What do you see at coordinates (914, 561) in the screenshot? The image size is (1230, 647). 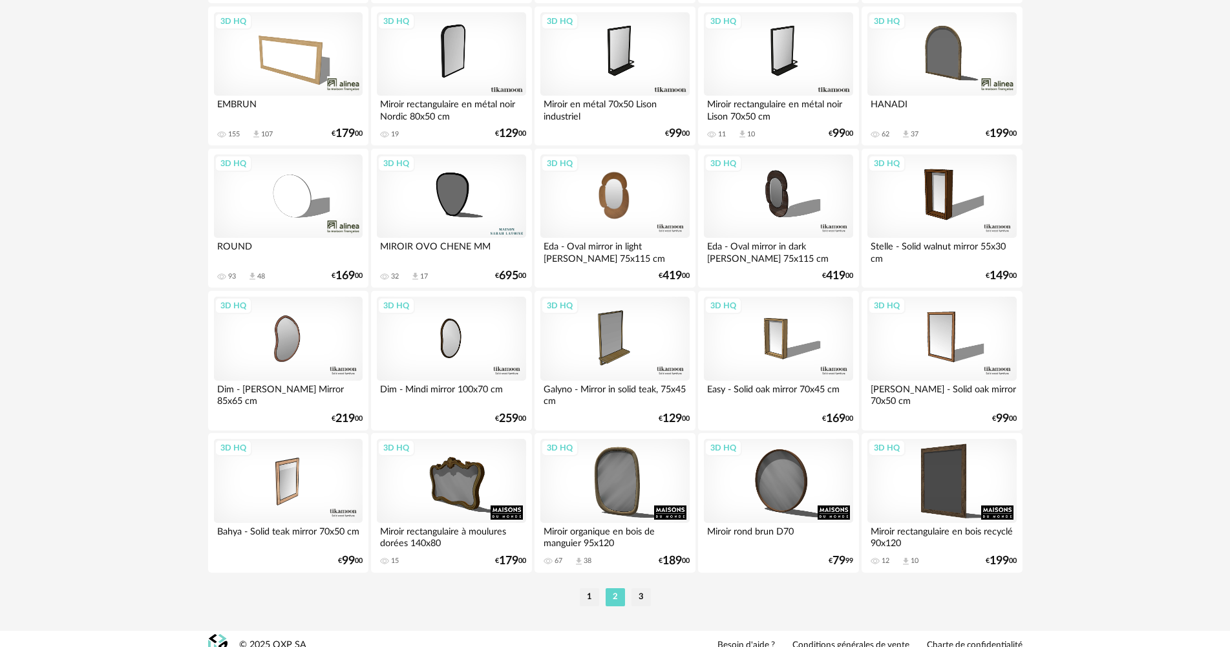 I see `div: 10` at bounding box center [914, 561].